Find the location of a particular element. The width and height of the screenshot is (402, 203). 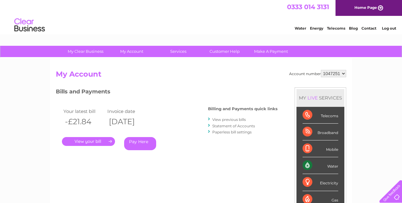

th: -£21.84 is located at coordinates (84, 121).